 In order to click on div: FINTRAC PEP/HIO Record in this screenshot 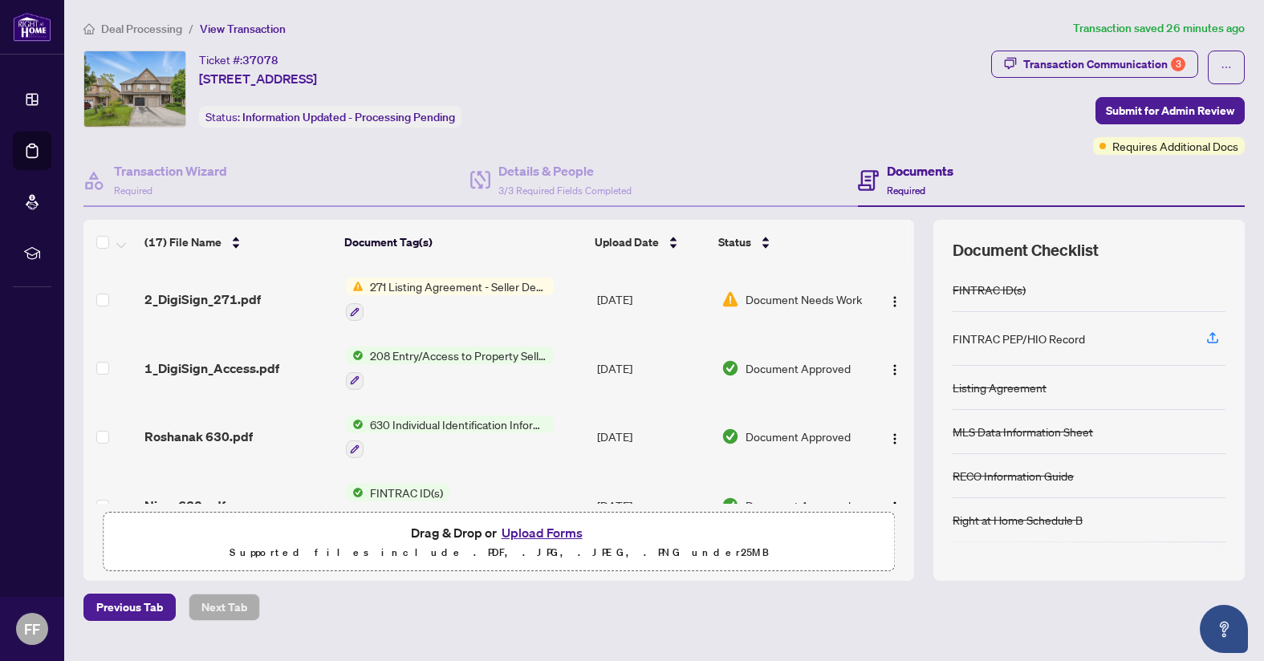, I will do `click(1019, 339)`.